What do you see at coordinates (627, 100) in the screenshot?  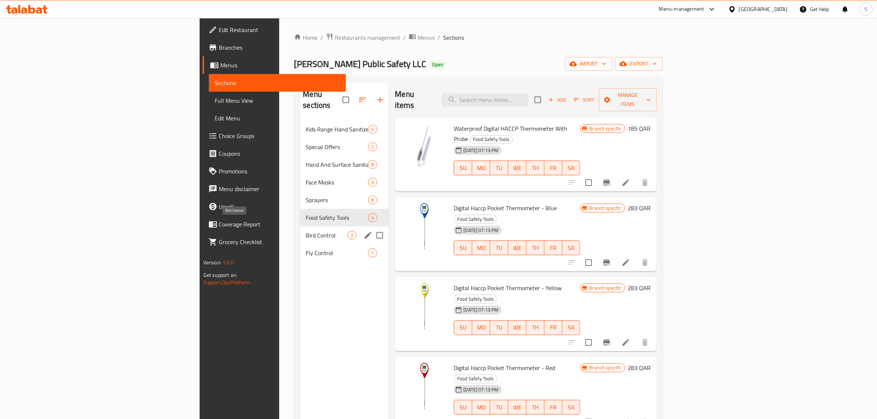 I see `span: Manage items` at bounding box center [627, 100].